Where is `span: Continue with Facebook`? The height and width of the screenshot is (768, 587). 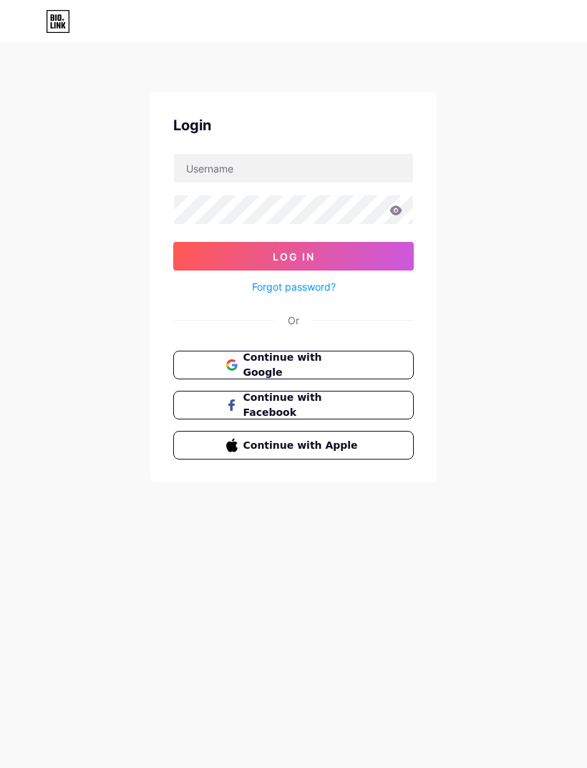 span: Continue with Facebook is located at coordinates (302, 405).